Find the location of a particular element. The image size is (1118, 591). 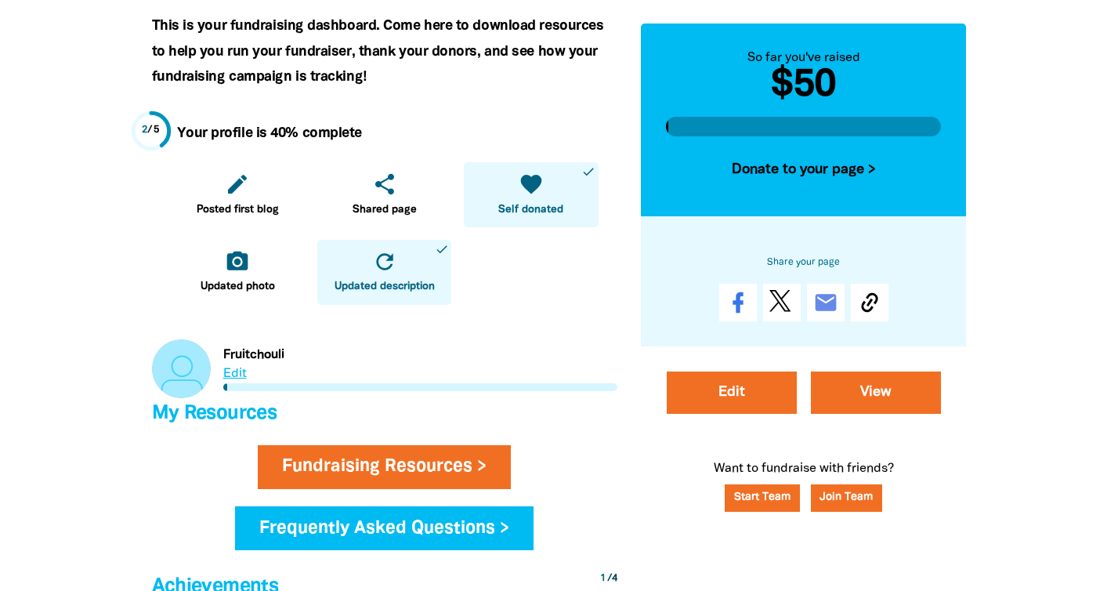

span: Shared page is located at coordinates (385, 210).